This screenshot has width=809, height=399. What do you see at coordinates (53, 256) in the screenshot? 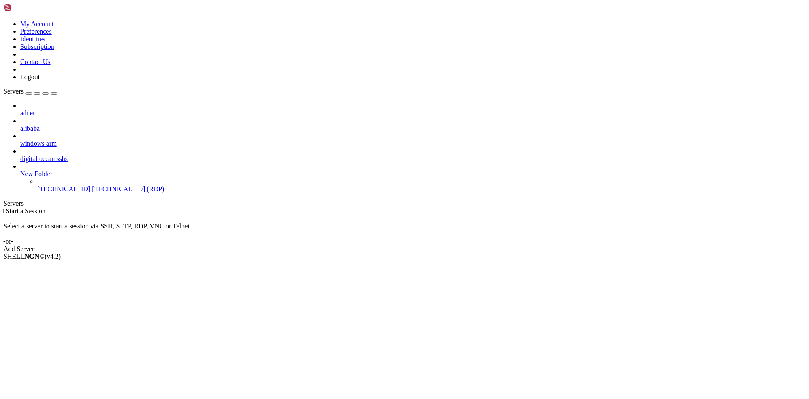
I see `span: 4.2.0` at bounding box center [53, 256].